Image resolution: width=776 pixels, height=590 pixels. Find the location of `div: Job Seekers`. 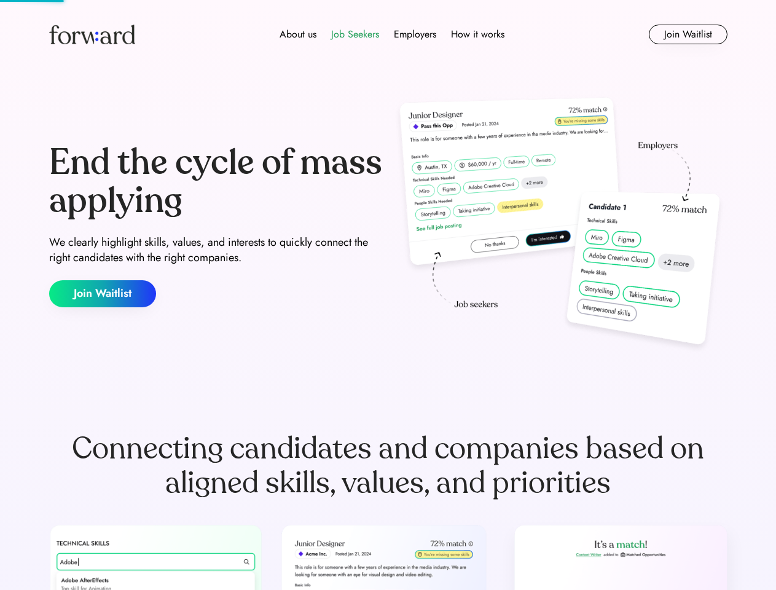

div: Job Seekers is located at coordinates (355, 34).